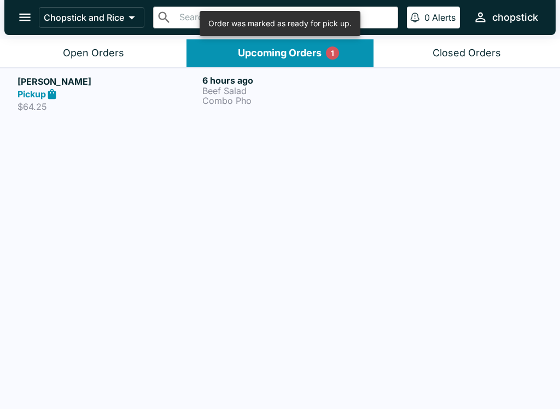  What do you see at coordinates (280, 24) in the screenshot?
I see `div: Order was marked as ready for pick up.` at bounding box center [280, 24].